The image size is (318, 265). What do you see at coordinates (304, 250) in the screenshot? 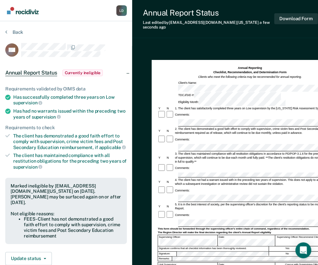
I see `div: Open Intercom Messenger` at bounding box center [304, 250].